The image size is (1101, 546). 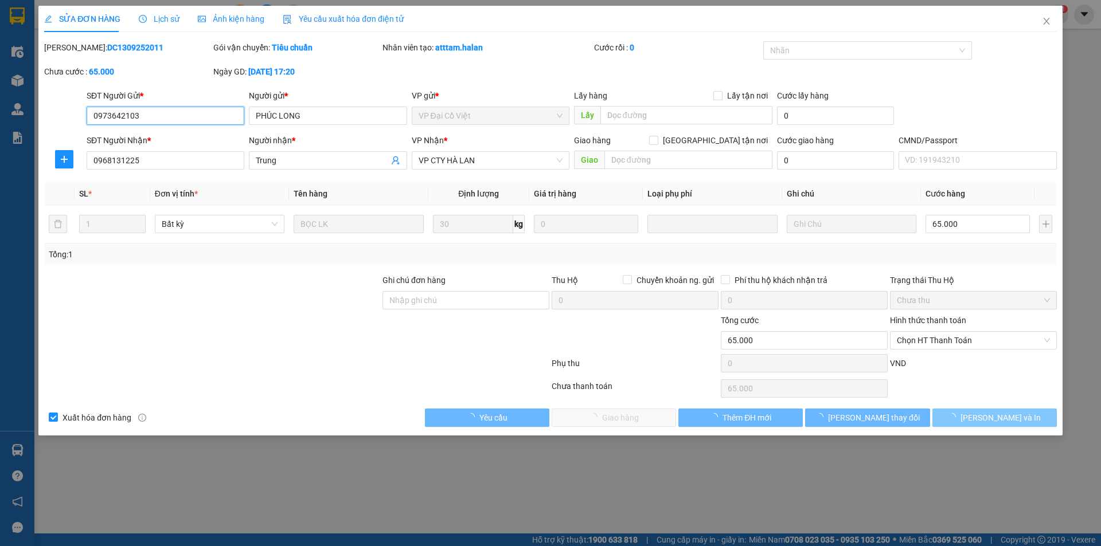 What do you see at coordinates (459, 48) in the screenshot?
I see `b: atttam.halan` at bounding box center [459, 48].